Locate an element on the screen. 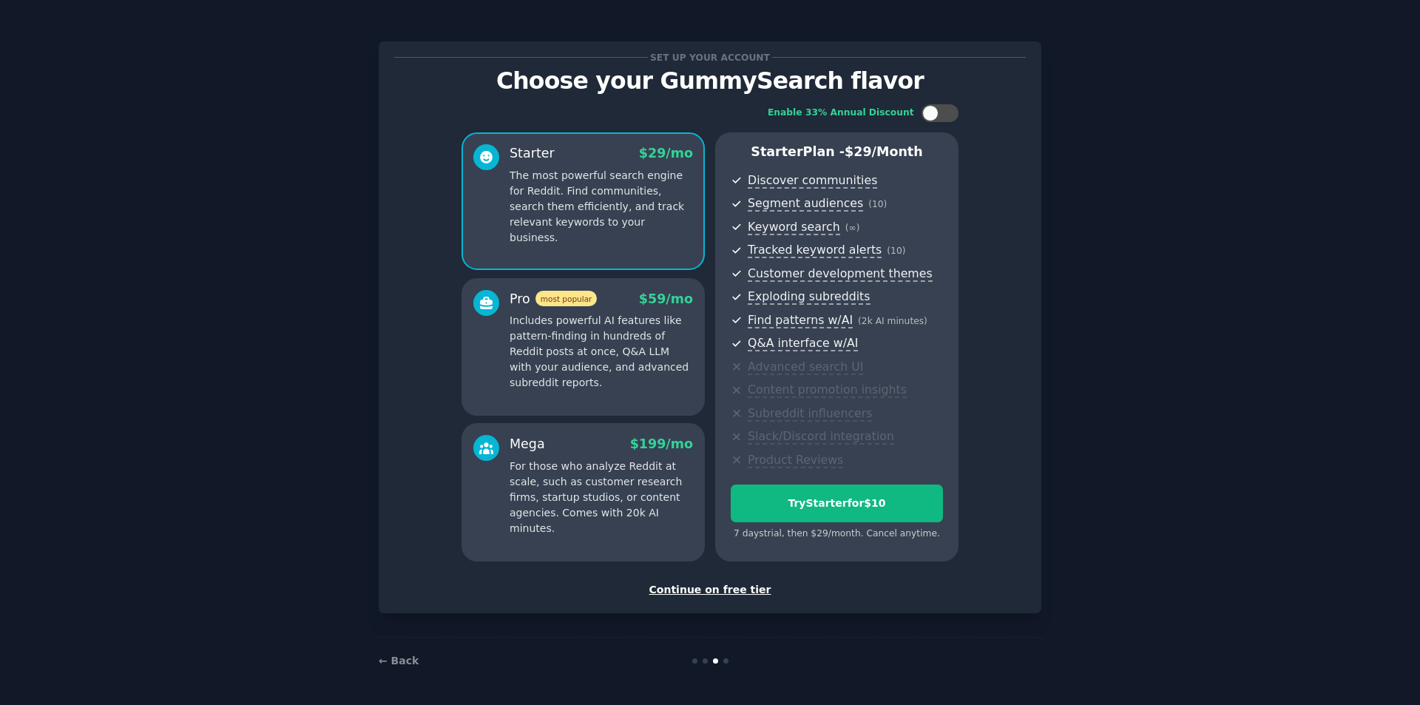  div: Mega is located at coordinates (527, 444).